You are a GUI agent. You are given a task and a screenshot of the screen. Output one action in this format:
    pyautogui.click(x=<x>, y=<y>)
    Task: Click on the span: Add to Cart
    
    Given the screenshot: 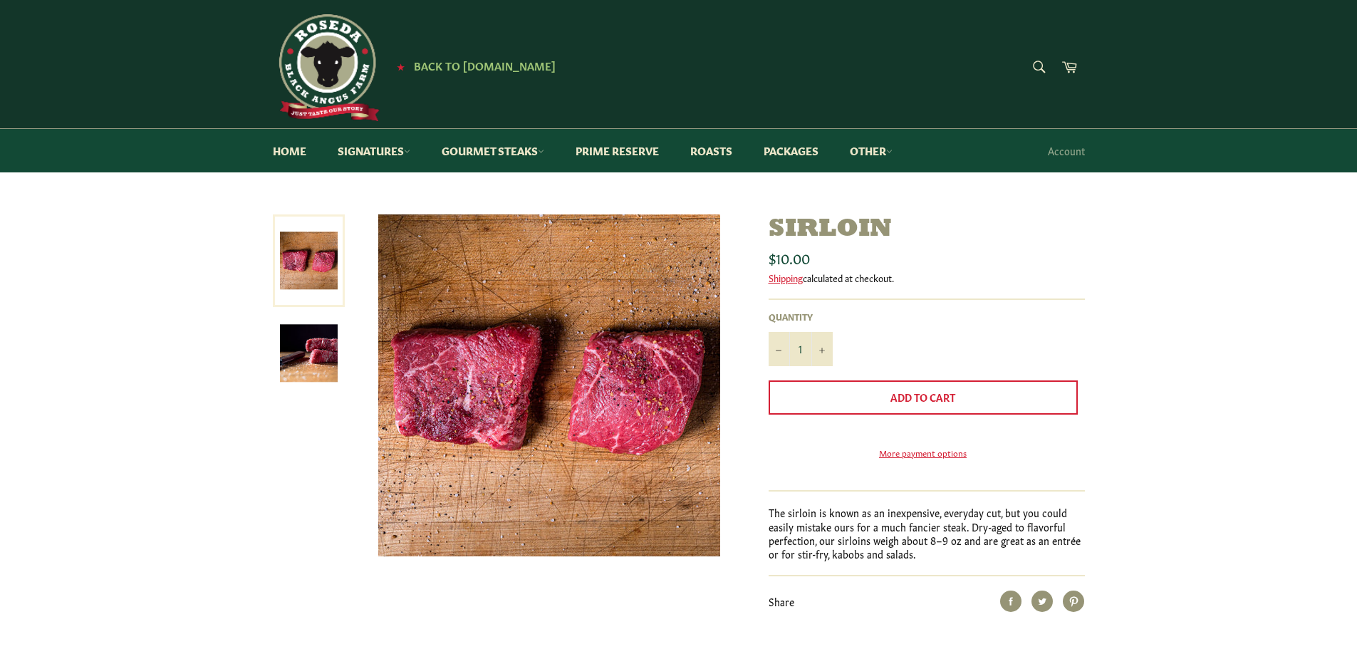 What is the action you would take?
    pyautogui.click(x=923, y=397)
    